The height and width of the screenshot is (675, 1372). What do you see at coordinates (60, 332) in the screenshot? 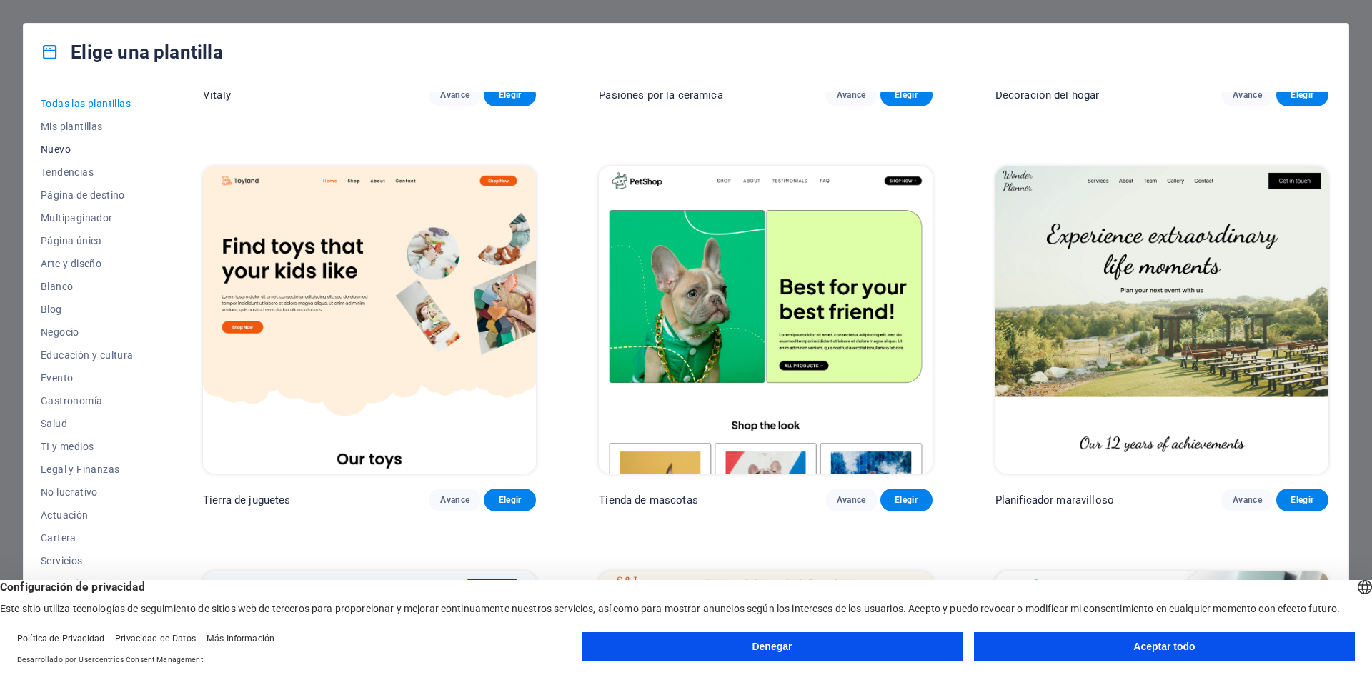
I see `font: Negocio` at bounding box center [60, 332].